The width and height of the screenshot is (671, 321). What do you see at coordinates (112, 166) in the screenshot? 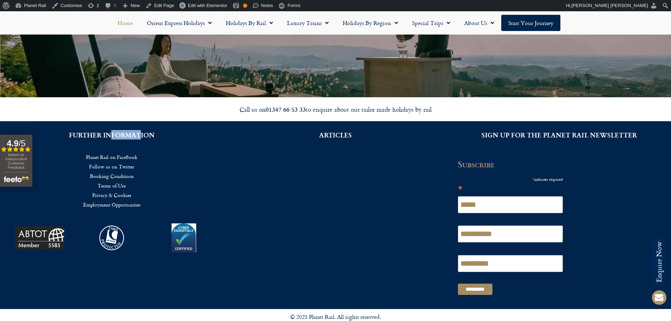
I see `a: Follow us on Twitter` at bounding box center [112, 166].